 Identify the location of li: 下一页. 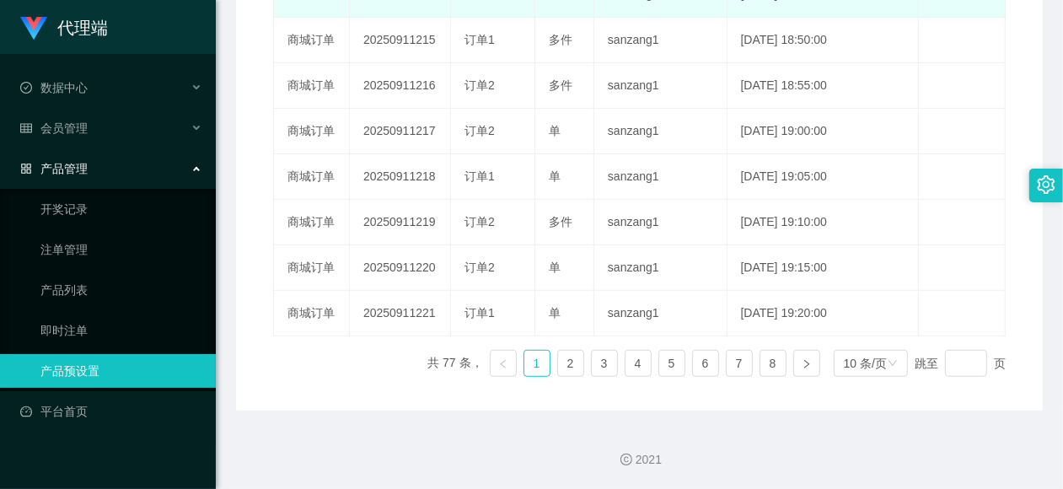
(807, 363).